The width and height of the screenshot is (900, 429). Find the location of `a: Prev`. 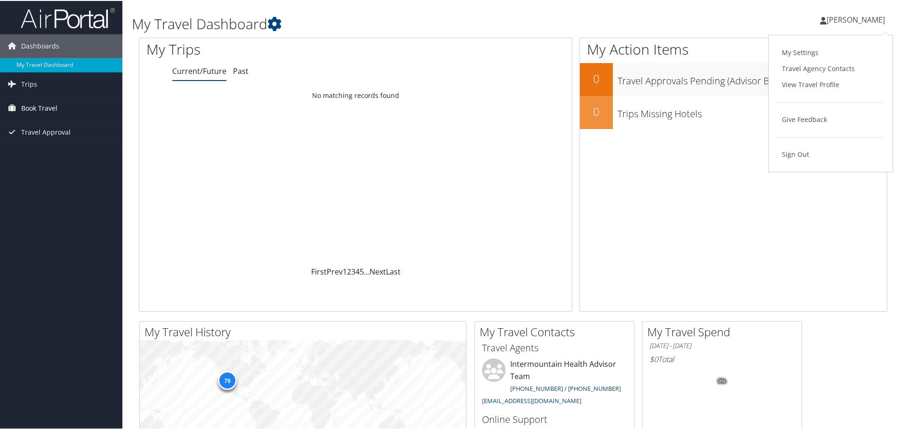

a: Prev is located at coordinates (335, 271).